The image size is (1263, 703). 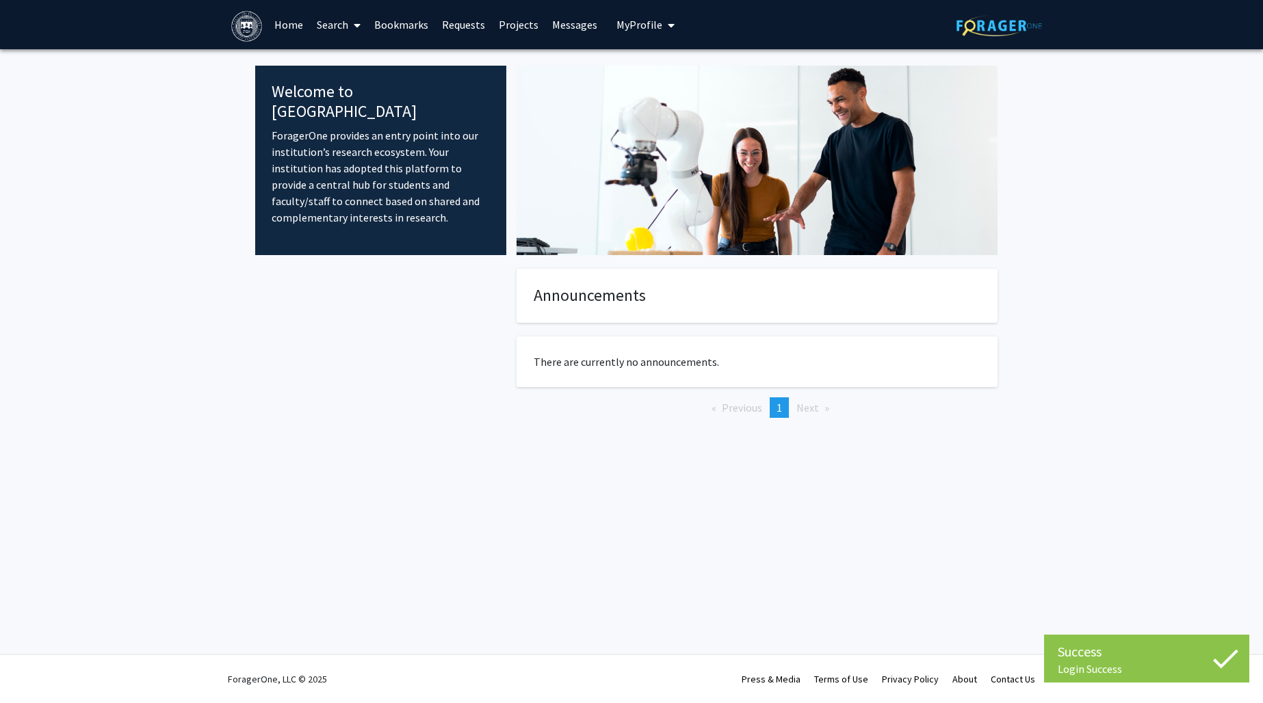 What do you see at coordinates (841, 679) in the screenshot?
I see `a: Terms of Use` at bounding box center [841, 679].